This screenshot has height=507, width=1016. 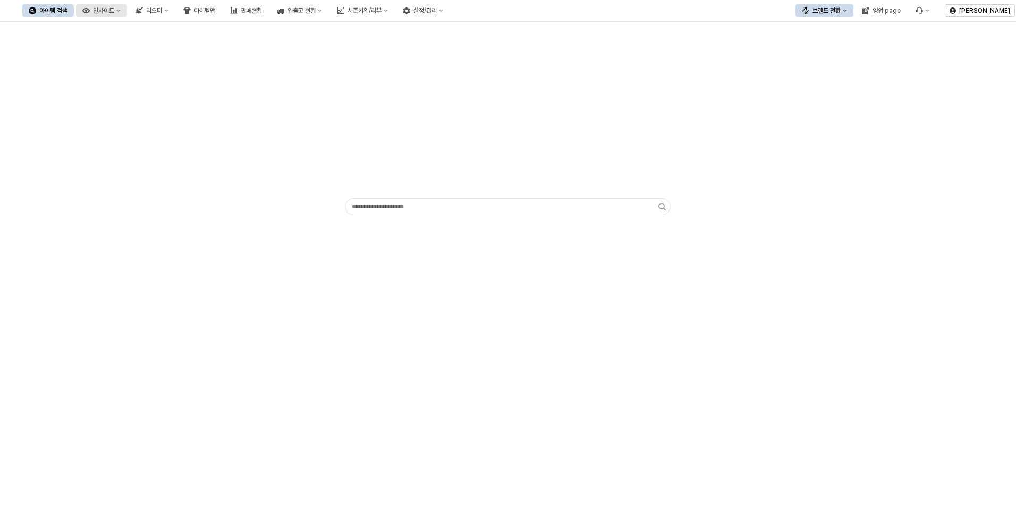 What do you see at coordinates (102, 11) in the screenshot?
I see `button: 인사이트` at bounding box center [102, 11].